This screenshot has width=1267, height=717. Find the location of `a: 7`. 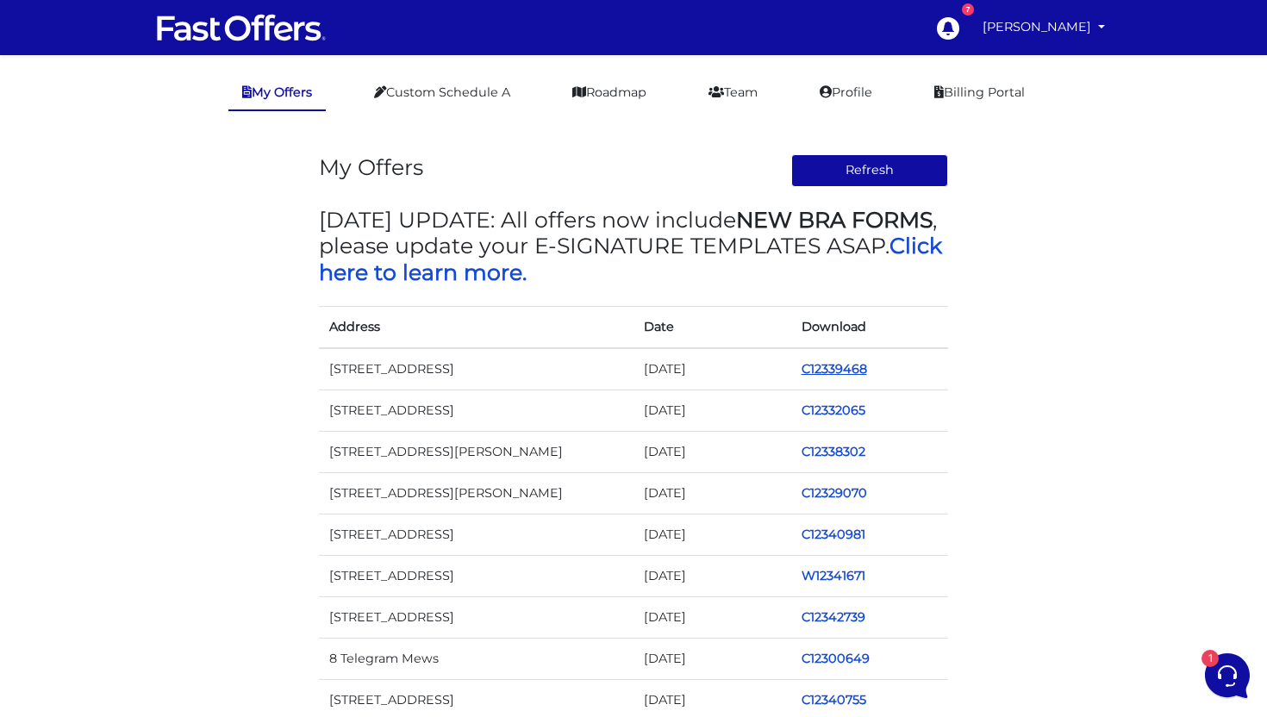

a: 7 is located at coordinates (947, 28).